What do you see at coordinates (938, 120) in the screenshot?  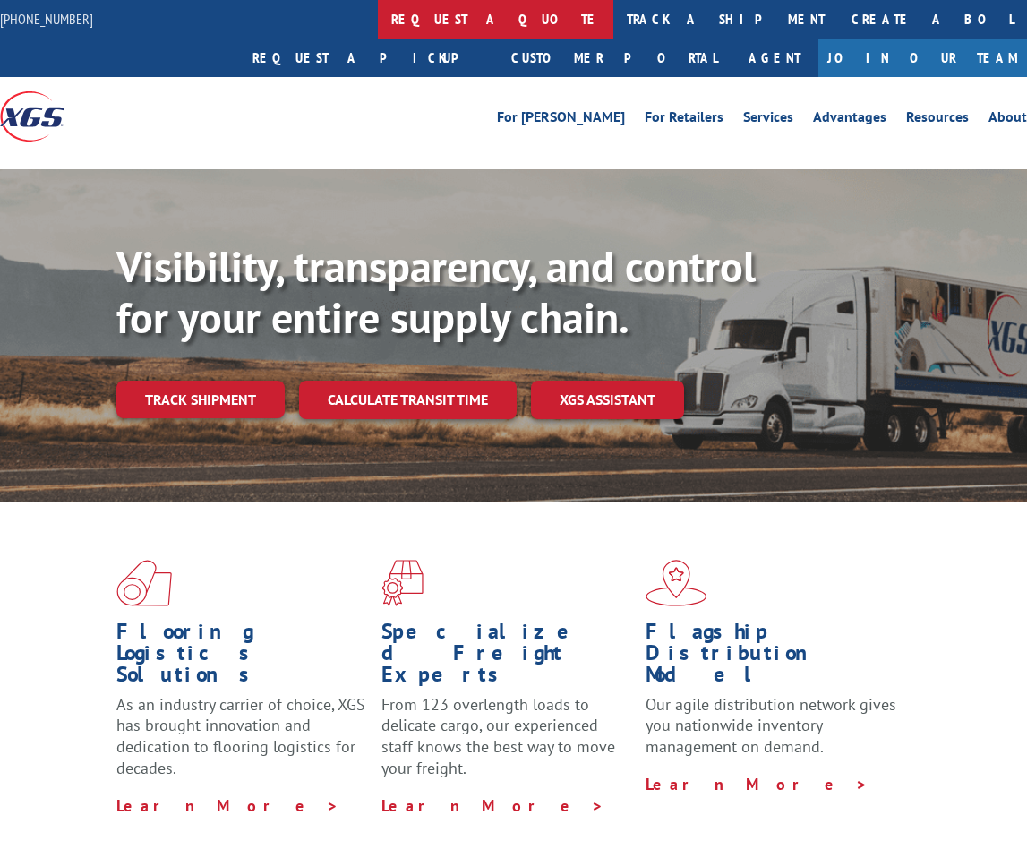 I see `a: Resources` at bounding box center [938, 120].